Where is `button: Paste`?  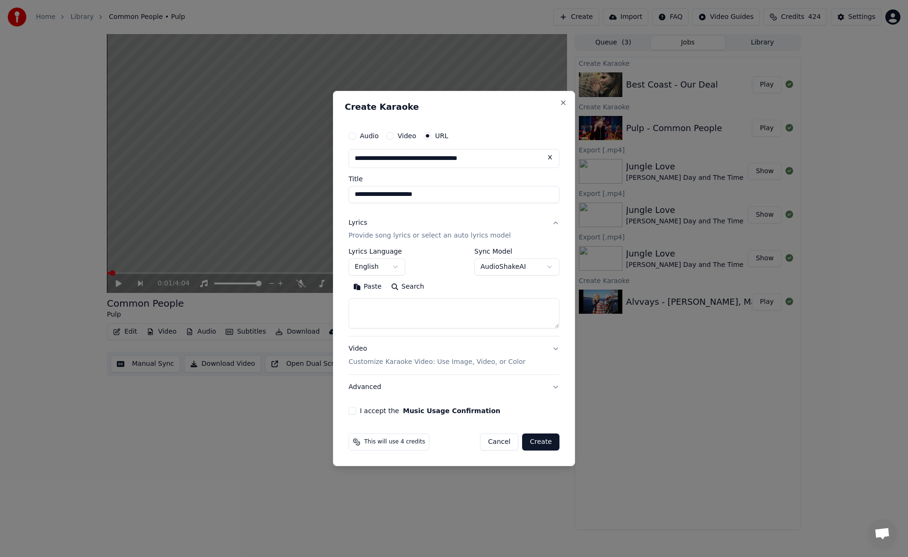
button: Paste is located at coordinates (367, 287).